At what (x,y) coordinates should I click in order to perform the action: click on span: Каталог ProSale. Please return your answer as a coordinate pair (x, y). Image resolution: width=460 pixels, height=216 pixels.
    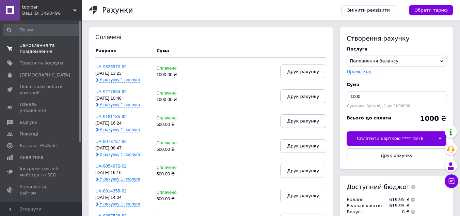
    Looking at the image, I should click on (38, 145).